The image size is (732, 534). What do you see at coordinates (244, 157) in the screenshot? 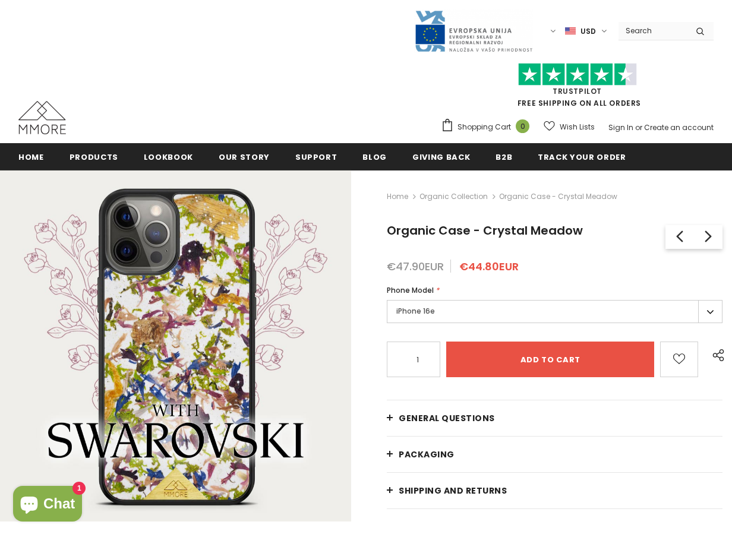
I see `span: Our Story` at bounding box center [244, 157].